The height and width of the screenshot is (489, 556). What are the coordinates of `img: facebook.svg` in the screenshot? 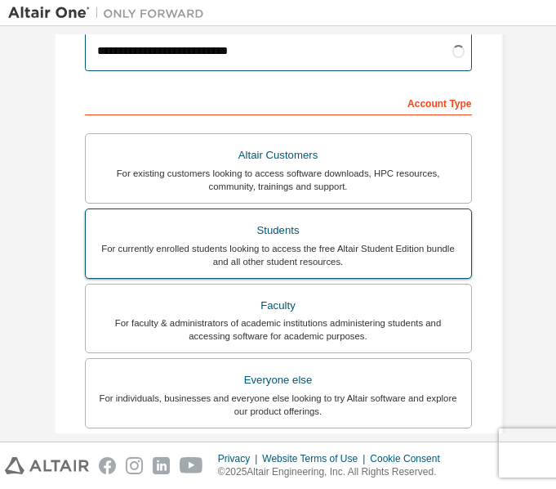 It's located at (107, 465).